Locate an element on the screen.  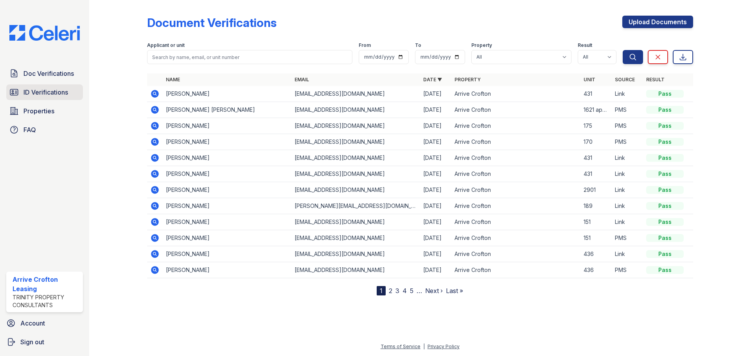
a: Account is located at coordinates (45, 324).